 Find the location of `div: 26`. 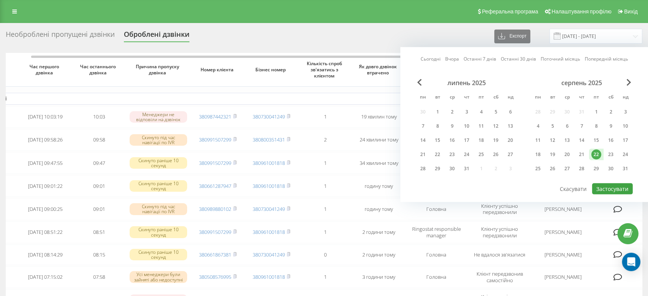

div: 26 is located at coordinates (496, 154).